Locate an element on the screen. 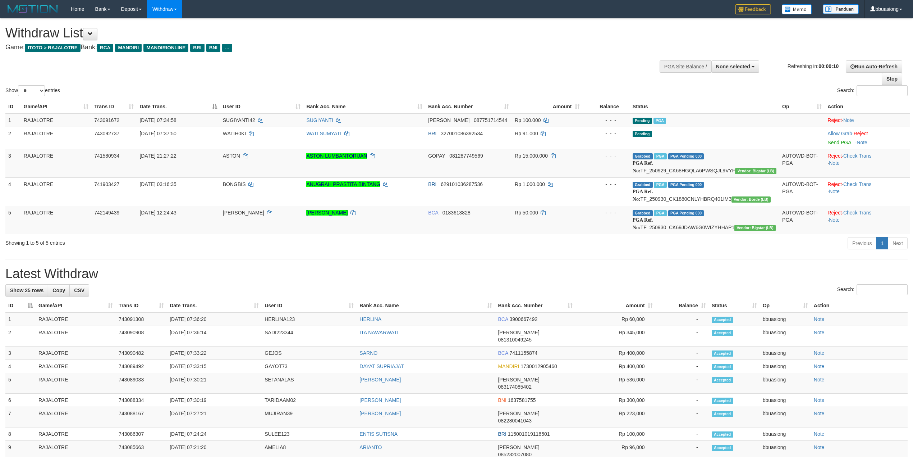 This screenshot has height=457, width=913. td: 1 is located at coordinates (13, 120).